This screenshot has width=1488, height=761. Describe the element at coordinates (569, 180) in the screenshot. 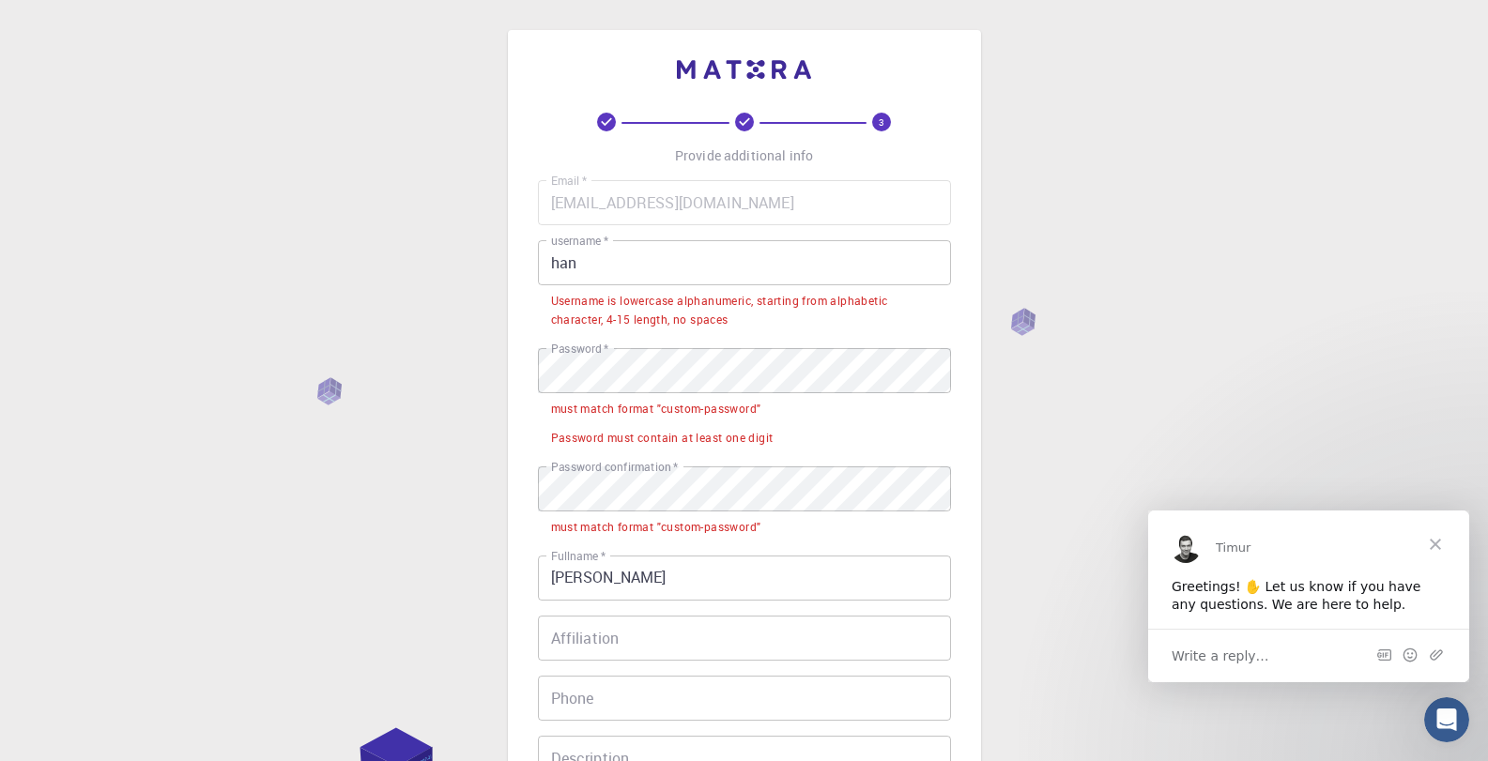

I see `label: Email` at that location.